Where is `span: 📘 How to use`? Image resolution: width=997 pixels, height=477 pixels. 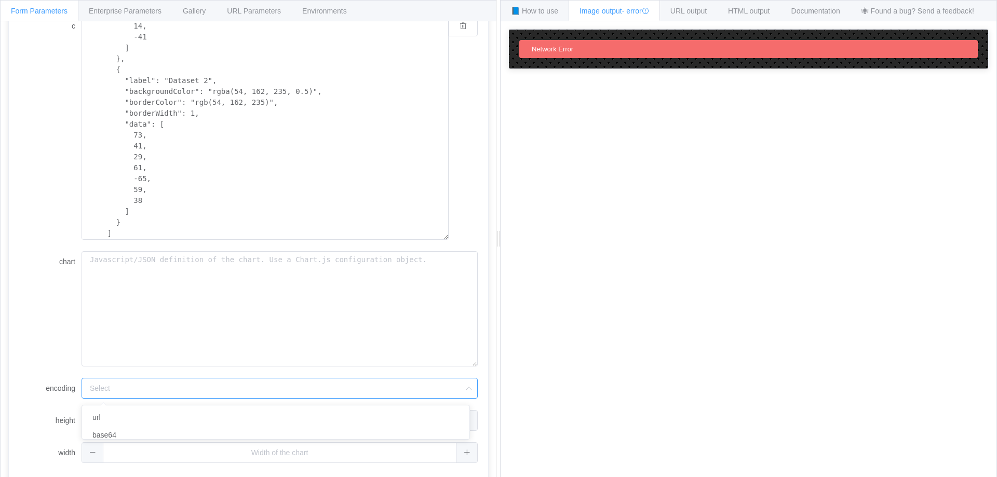 span: 📘 How to use is located at coordinates (534, 11).